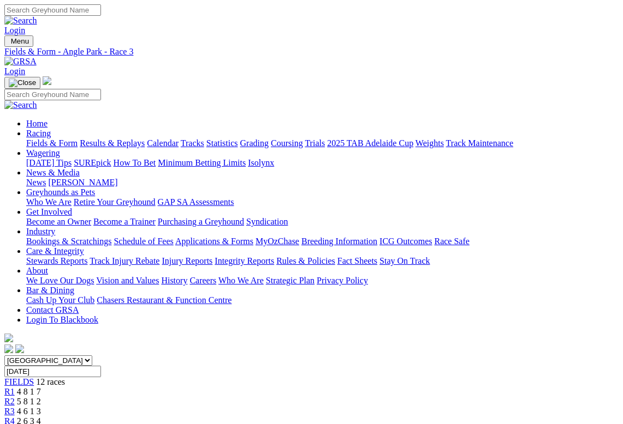  I want to click on a: News, so click(36, 182).